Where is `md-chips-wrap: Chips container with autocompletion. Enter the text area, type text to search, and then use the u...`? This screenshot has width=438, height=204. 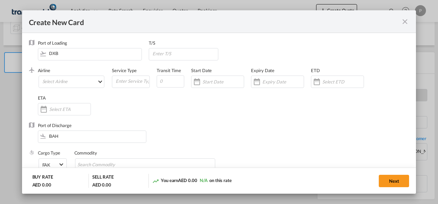
md-chips-wrap: Chips container with autocompletion. Enter the text area, type text to search, and then use the u... is located at coordinates (145, 165).